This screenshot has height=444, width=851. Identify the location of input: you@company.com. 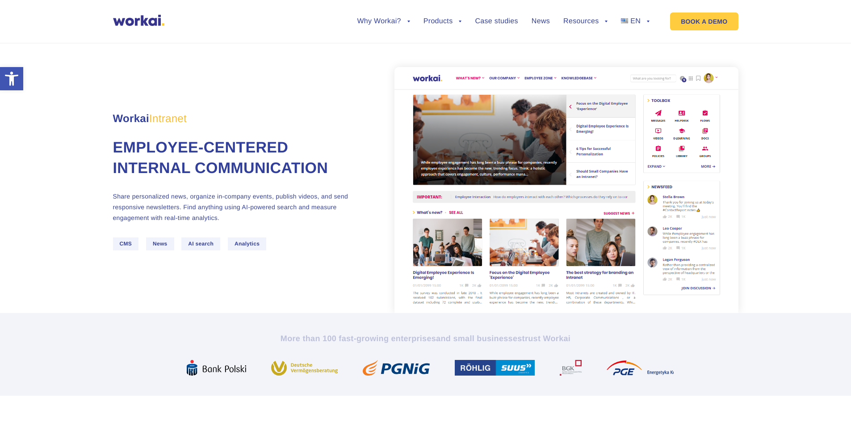
(216, 20).